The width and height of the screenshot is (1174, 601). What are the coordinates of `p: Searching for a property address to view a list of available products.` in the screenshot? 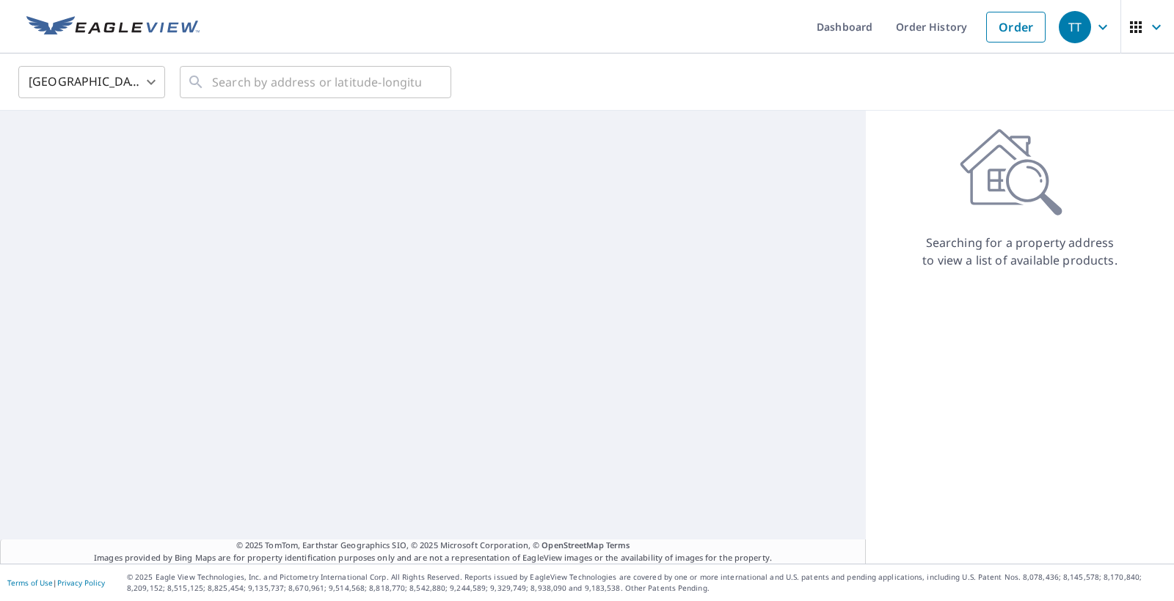 It's located at (1020, 252).